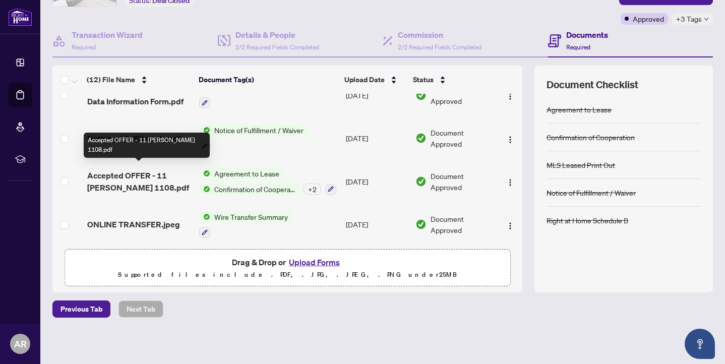  Describe the element at coordinates (581, 165) in the screenshot. I see `div: MLS Leased Print Out` at that location.